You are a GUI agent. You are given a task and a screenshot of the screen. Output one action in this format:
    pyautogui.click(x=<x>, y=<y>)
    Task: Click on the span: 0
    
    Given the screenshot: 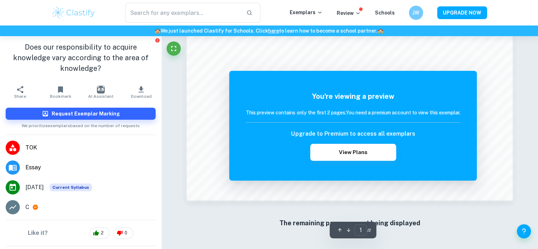 What is the action you would take?
    pyautogui.click(x=126, y=233)
    